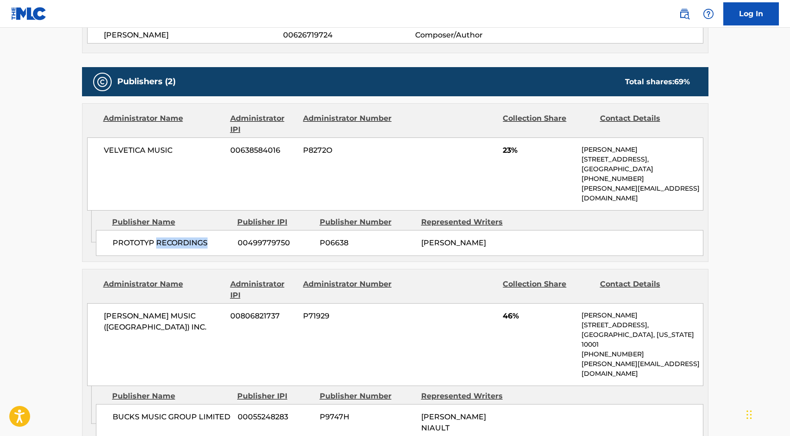 The height and width of the screenshot is (436, 790). Describe the element at coordinates (263, 316) in the screenshot. I see `span: 00806821737` at that location.